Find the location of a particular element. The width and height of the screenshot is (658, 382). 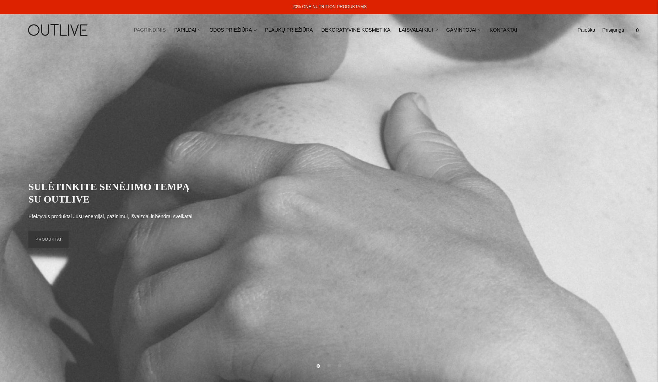

span: 0 is located at coordinates (638, 30).